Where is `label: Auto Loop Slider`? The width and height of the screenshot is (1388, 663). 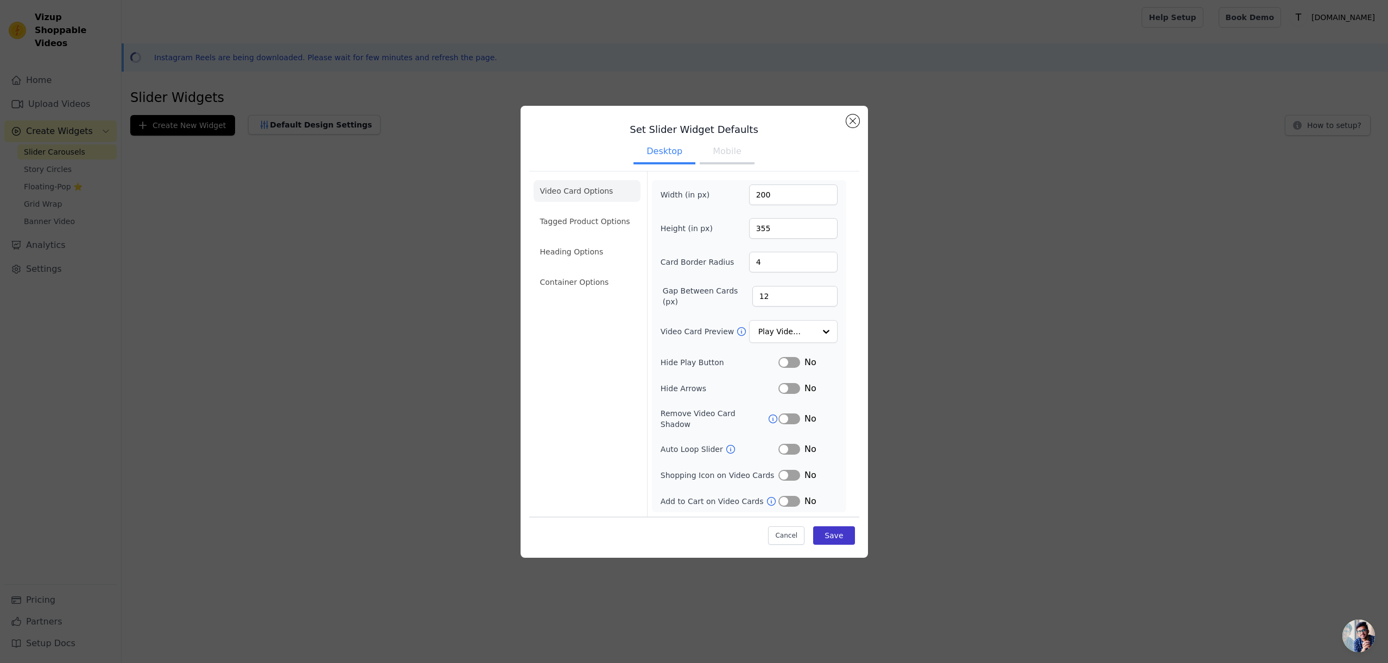
label: Auto Loop Slider is located at coordinates (693, 449).